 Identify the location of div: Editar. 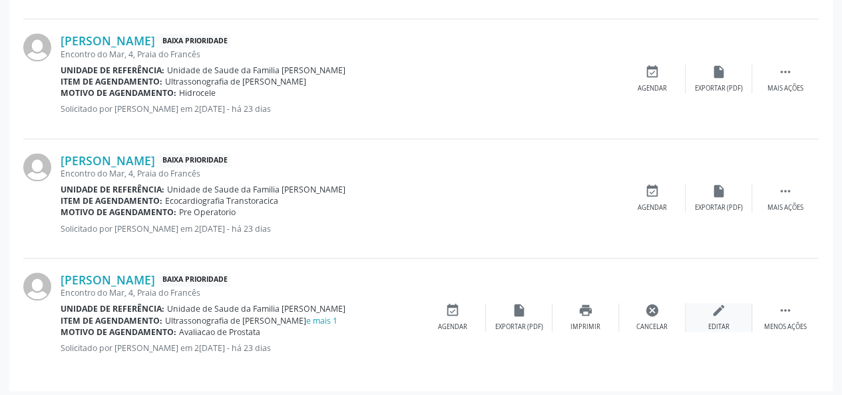
(719, 327).